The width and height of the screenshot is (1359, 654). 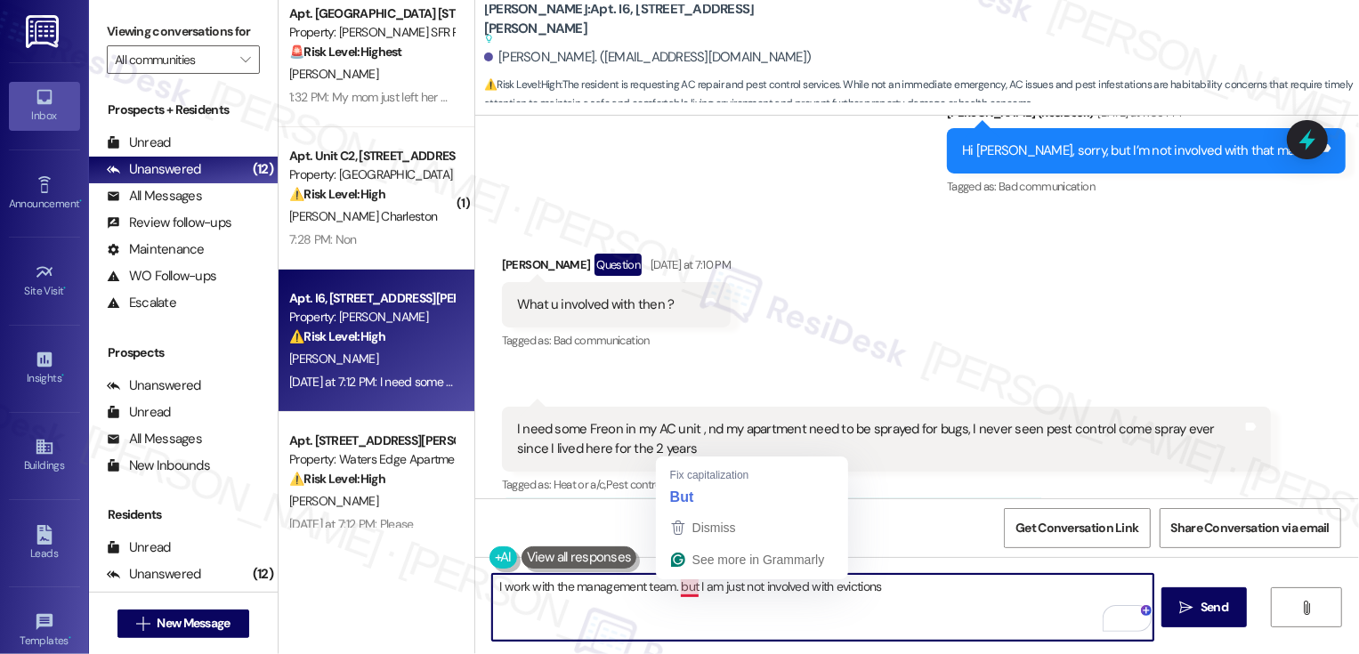 I want to click on input: All communities, so click(x=173, y=60).